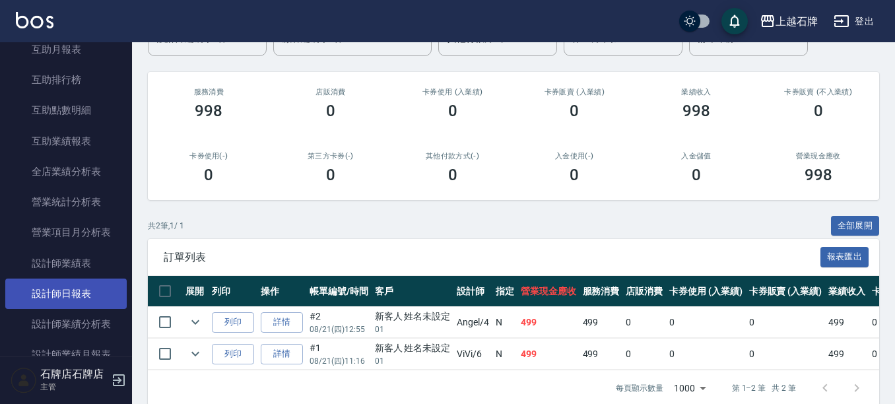  I want to click on th: 業績收入, so click(847, 291).